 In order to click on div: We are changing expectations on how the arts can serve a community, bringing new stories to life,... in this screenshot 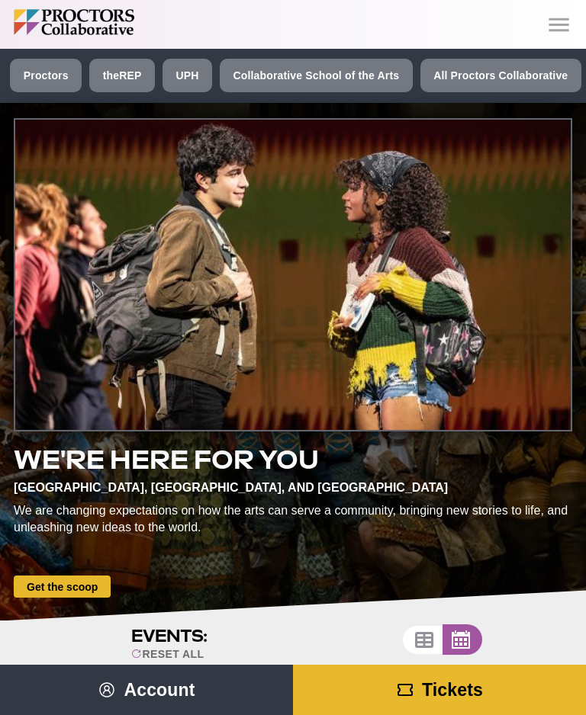, I will do `click(293, 528)`.